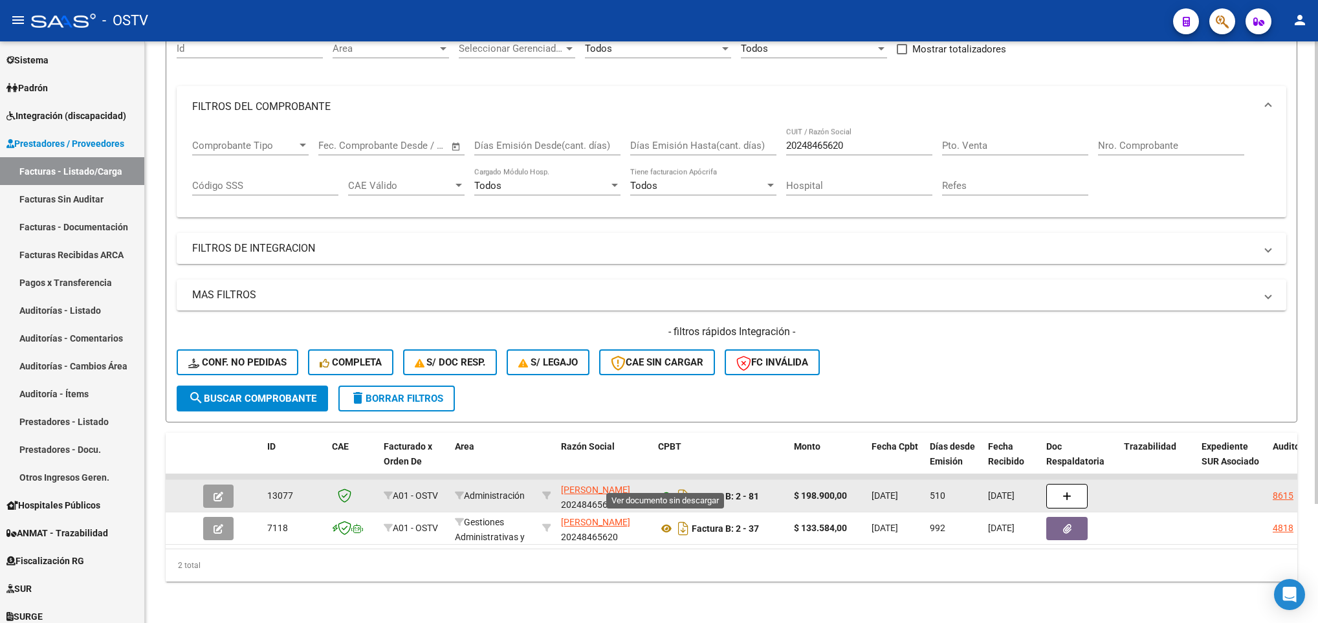 The width and height of the screenshot is (1318, 623). I want to click on span: Padrón, so click(27, 88).